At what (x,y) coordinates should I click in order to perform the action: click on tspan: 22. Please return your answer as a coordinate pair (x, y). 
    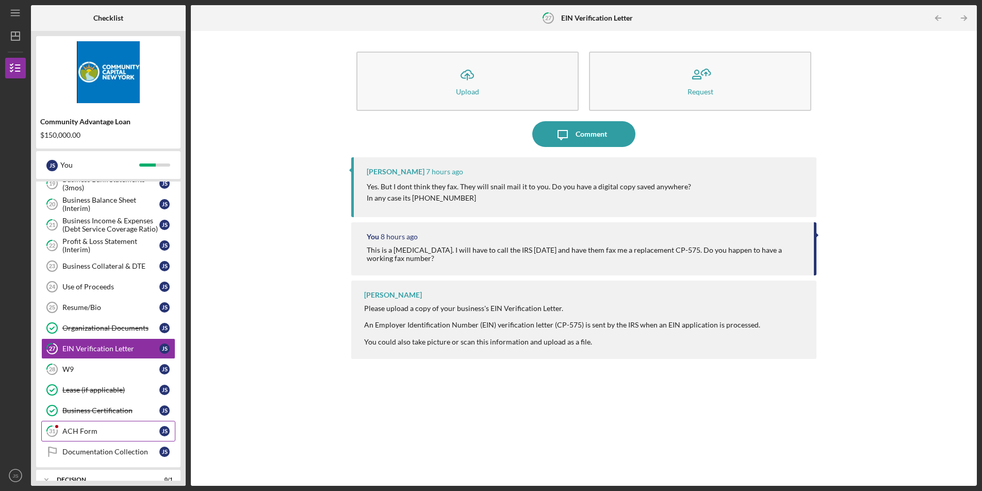
    Looking at the image, I should click on (52, 245).